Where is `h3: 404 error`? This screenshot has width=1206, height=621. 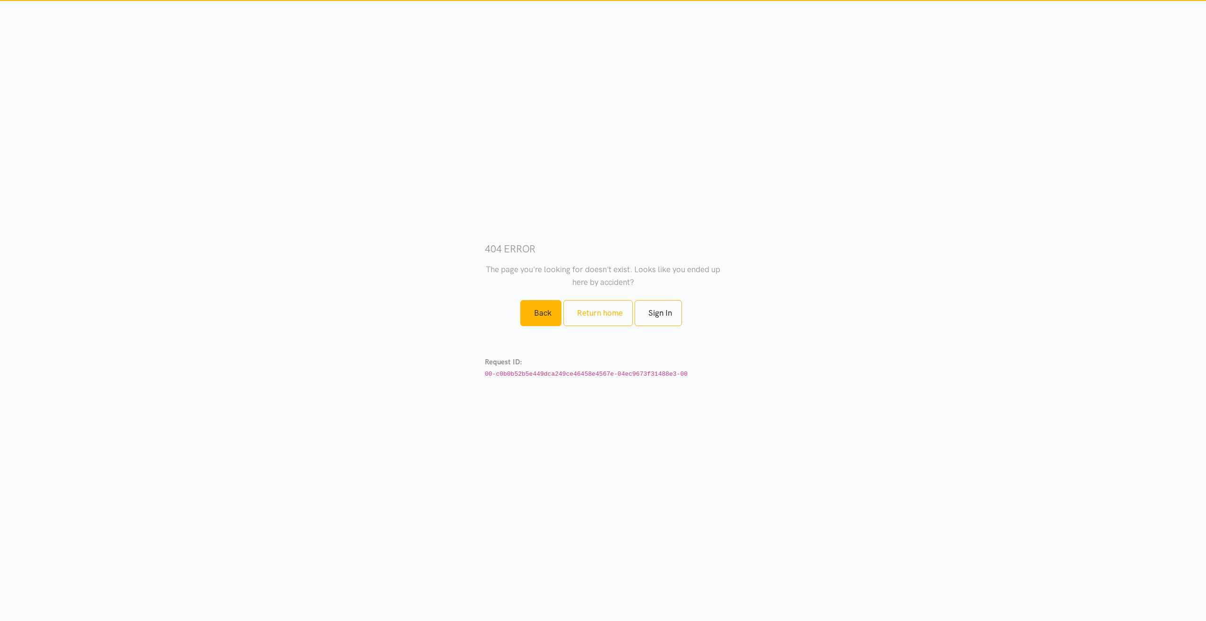
h3: 404 error is located at coordinates (603, 249).